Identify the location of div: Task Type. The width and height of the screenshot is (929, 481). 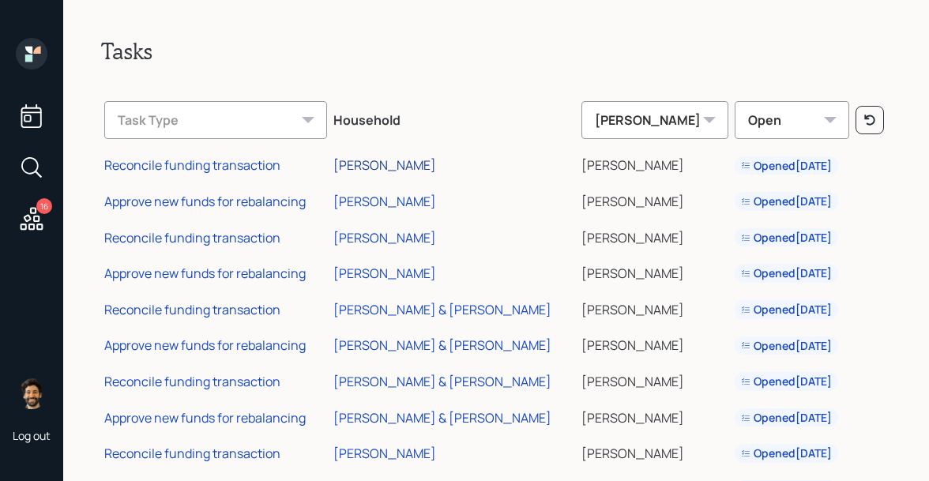
(216, 120).